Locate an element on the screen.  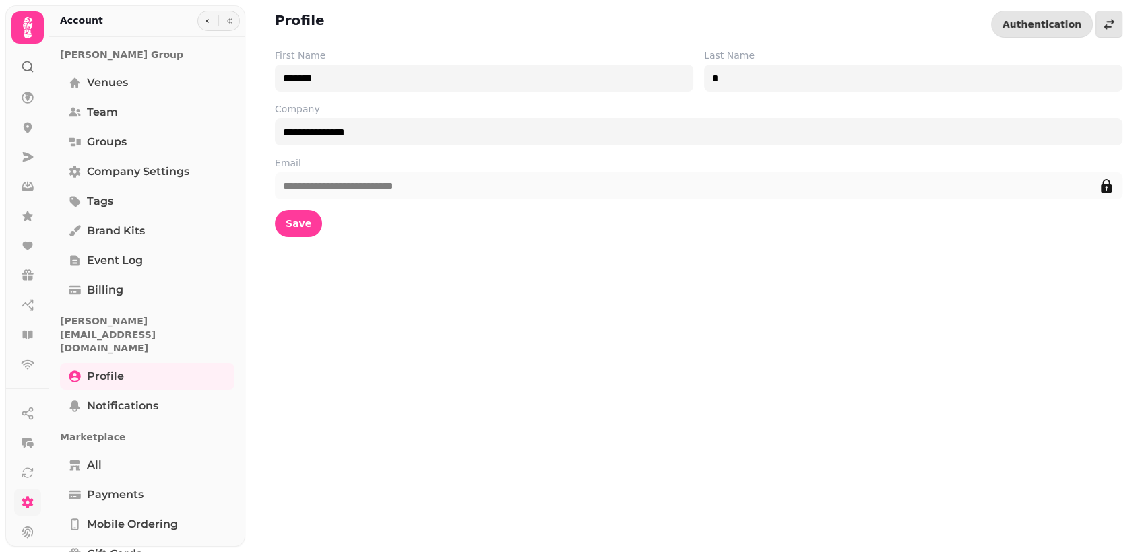
button: edit is located at coordinates (1106, 186).